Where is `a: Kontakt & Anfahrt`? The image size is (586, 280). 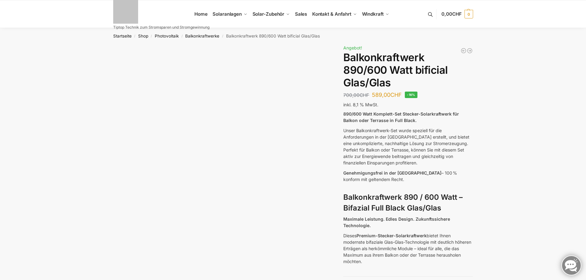 a: Kontakt & Anfahrt is located at coordinates (334, 14).